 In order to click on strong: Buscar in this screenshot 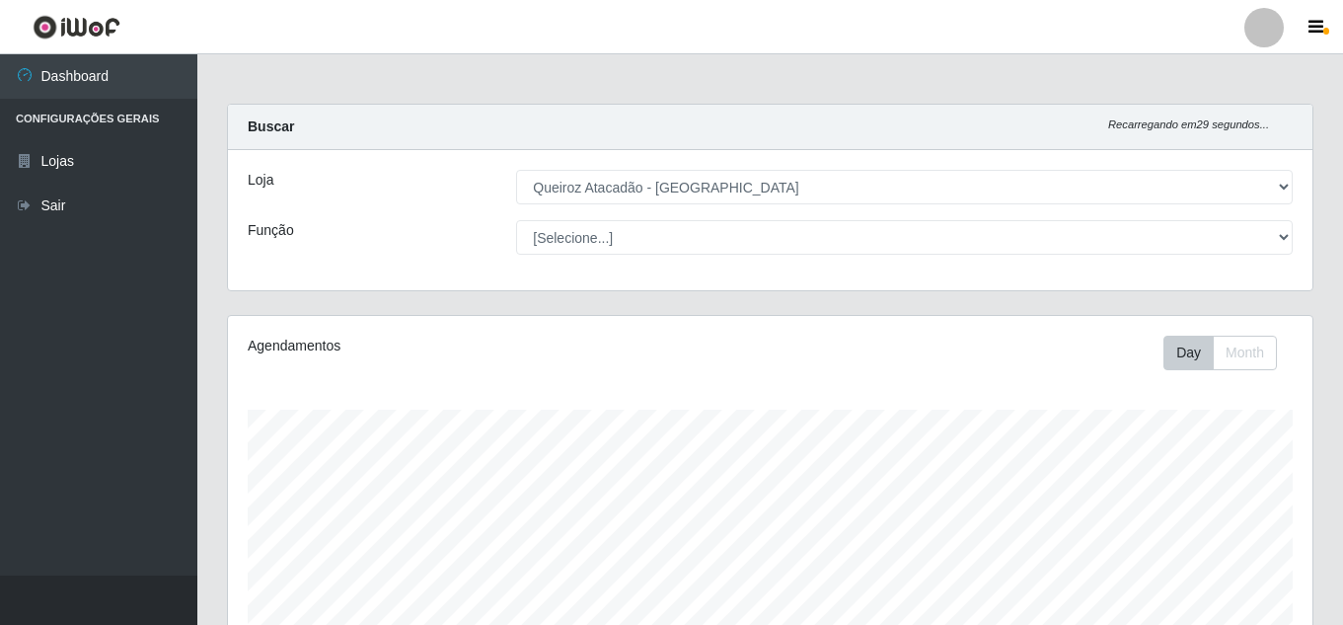, I will do `click(270, 126)`.